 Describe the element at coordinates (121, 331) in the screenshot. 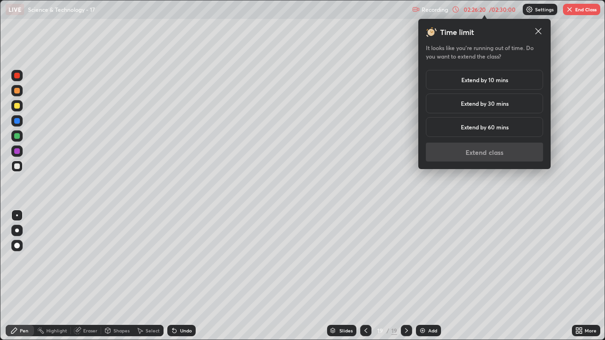

I see `div: Shapes` at that location.